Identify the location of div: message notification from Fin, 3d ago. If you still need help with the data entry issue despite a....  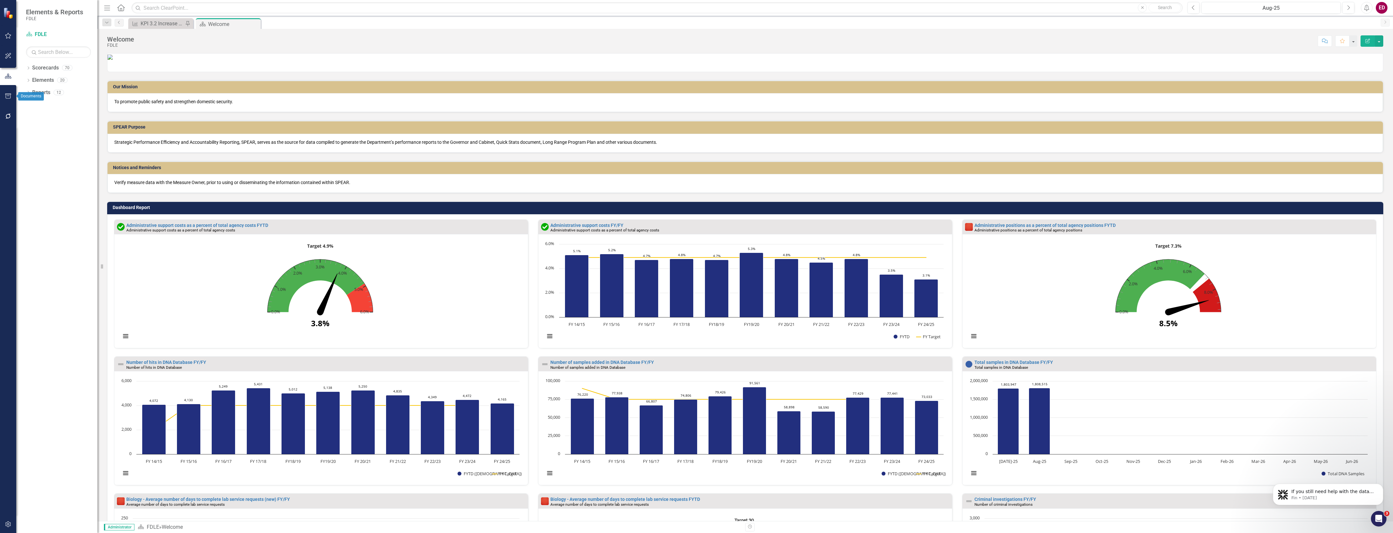
(65, 24).